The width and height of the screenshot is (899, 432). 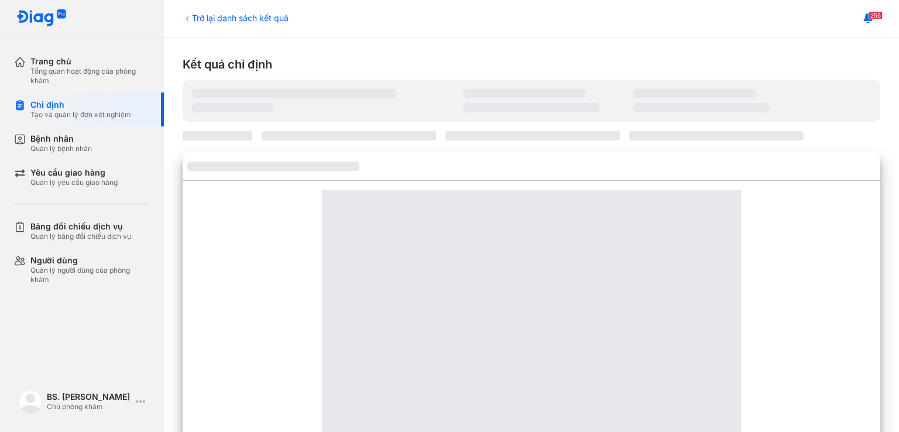 I want to click on div: Tạo và quản lý đơn xét nghiệm, so click(x=81, y=115).